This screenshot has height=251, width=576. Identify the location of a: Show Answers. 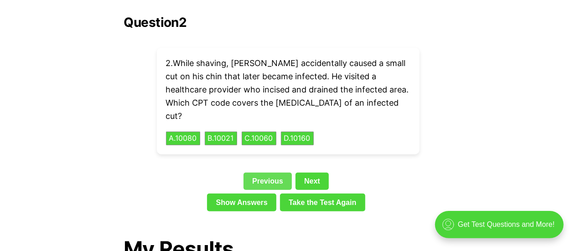
(242, 202).